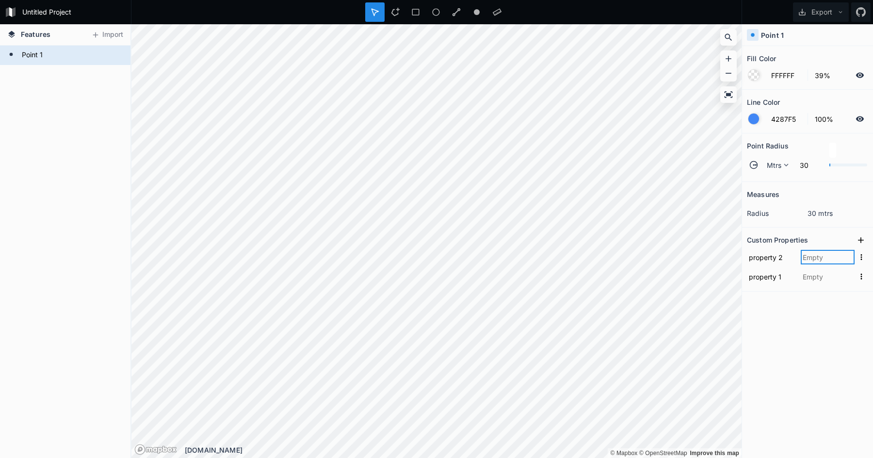  What do you see at coordinates (772, 35) in the screenshot?
I see `h4: Point 1` at bounding box center [772, 35].